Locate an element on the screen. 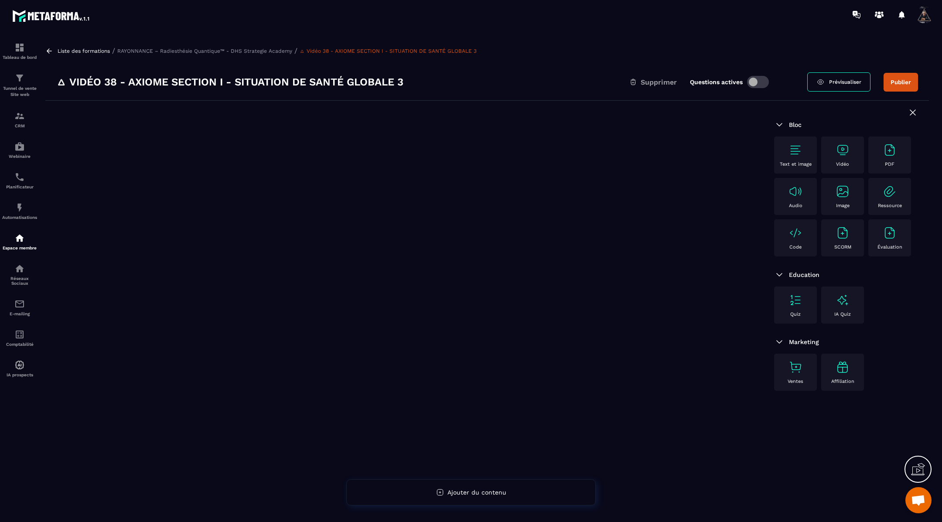 This screenshot has height=522, width=942. p: CRM is located at coordinates (20, 126).